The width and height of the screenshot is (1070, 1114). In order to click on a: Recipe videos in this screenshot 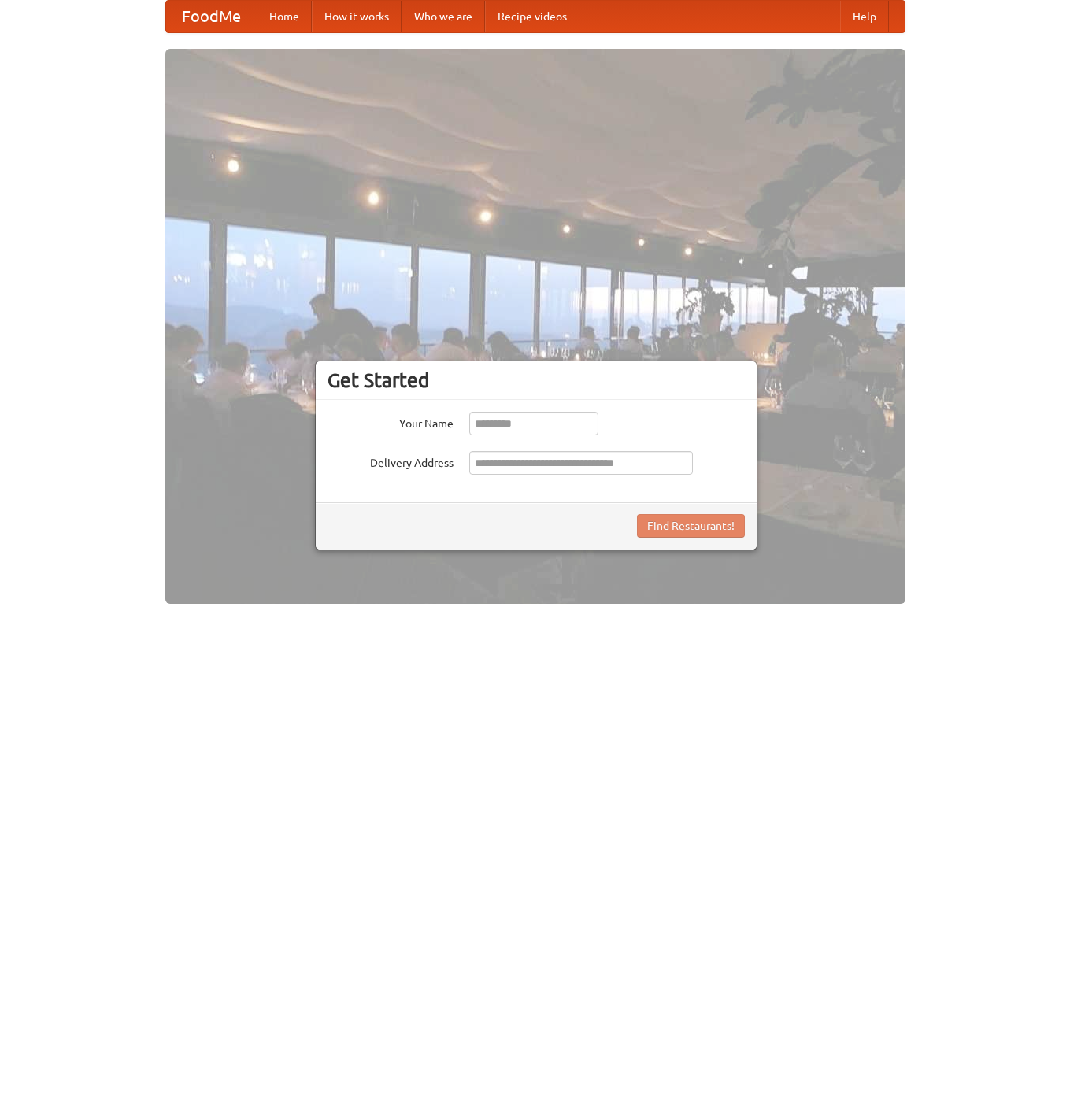, I will do `click(532, 17)`.